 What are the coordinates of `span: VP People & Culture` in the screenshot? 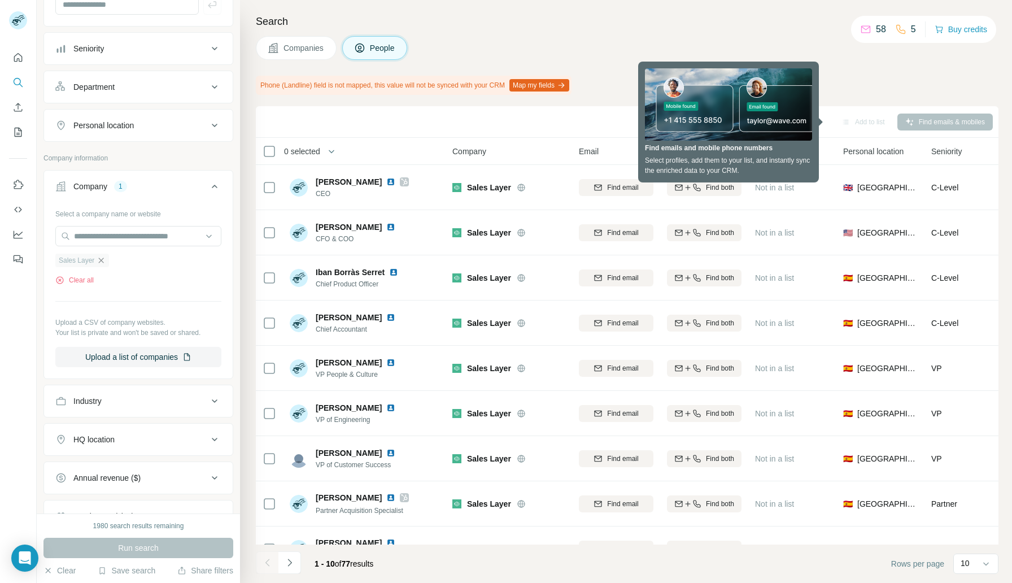 It's located at (362, 375).